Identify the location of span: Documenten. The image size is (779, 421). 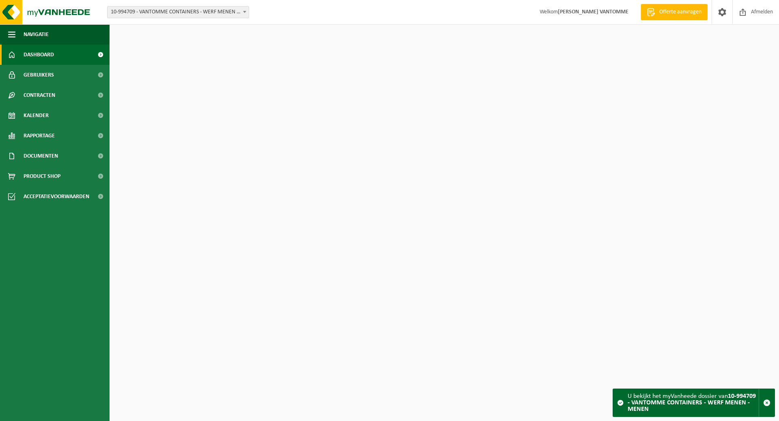
(41, 156).